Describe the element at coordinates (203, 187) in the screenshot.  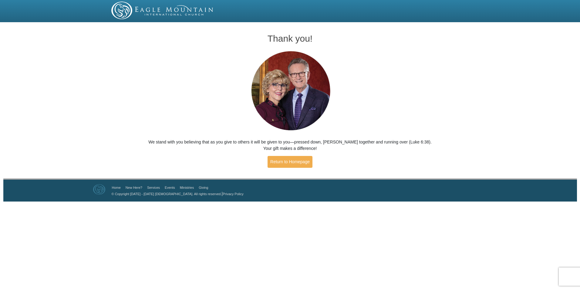
I see `a: Giving` at that location.